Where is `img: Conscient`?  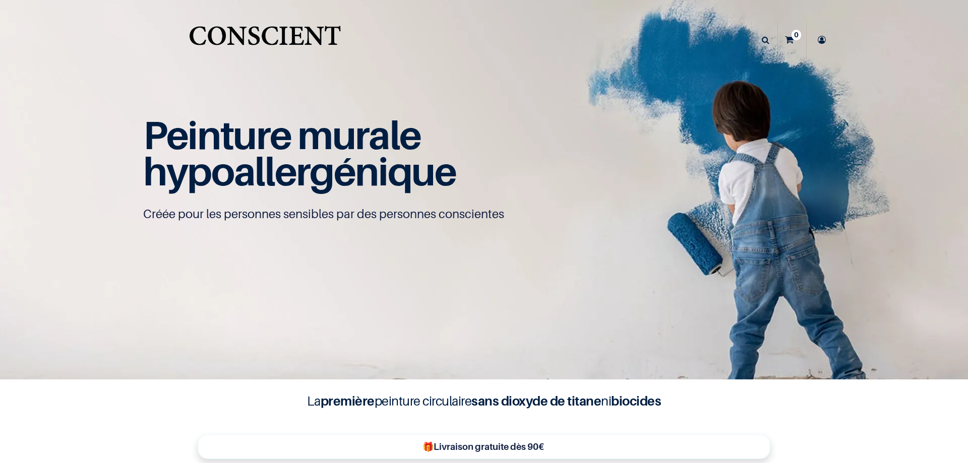 img: Conscient is located at coordinates (265, 40).